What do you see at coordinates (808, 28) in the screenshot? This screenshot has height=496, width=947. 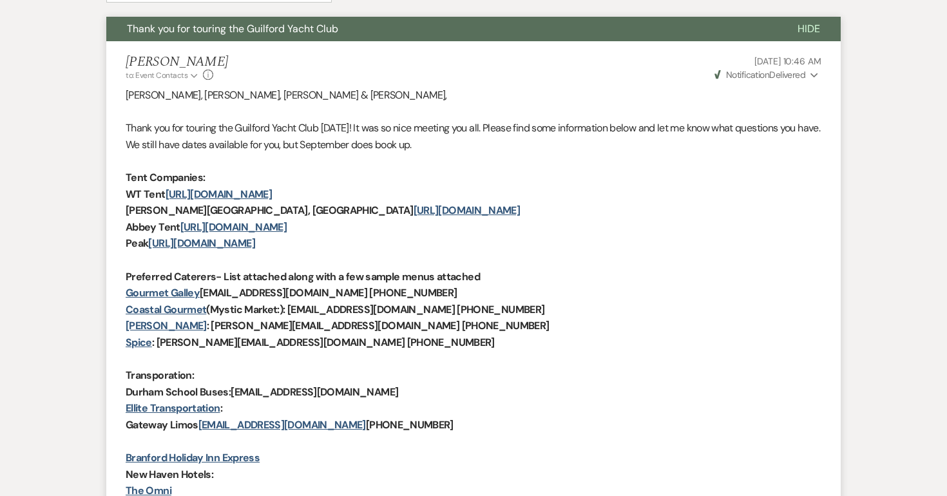 I see `span: Hide` at bounding box center [808, 28].